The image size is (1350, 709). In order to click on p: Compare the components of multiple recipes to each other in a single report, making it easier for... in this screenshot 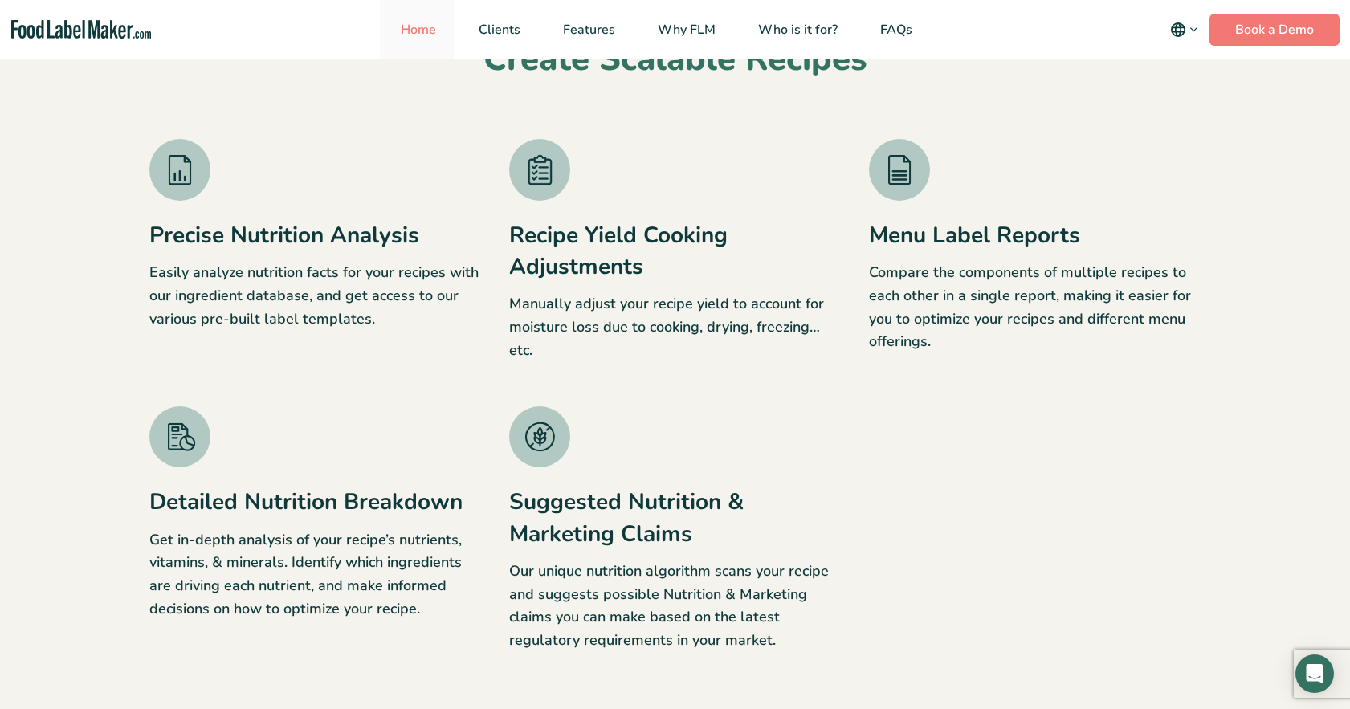, I will do `click(1034, 307)`.